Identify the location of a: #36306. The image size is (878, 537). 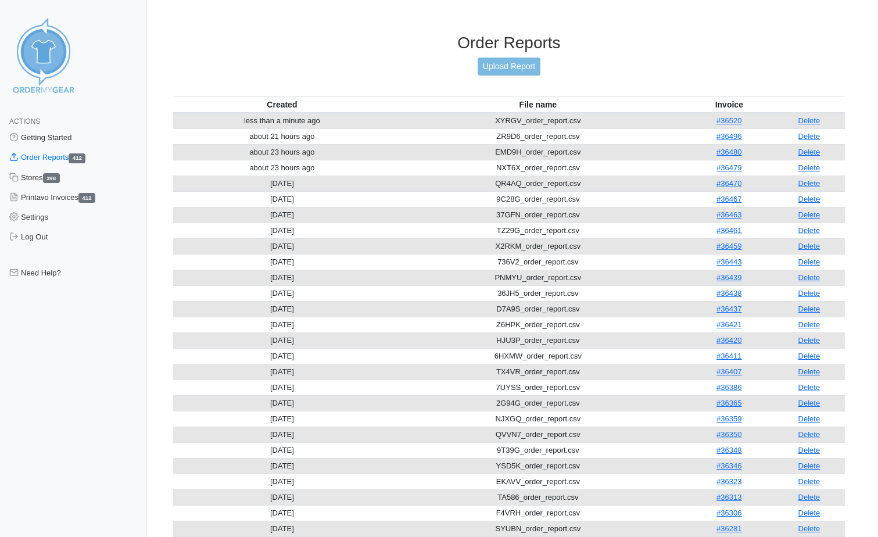
(729, 513).